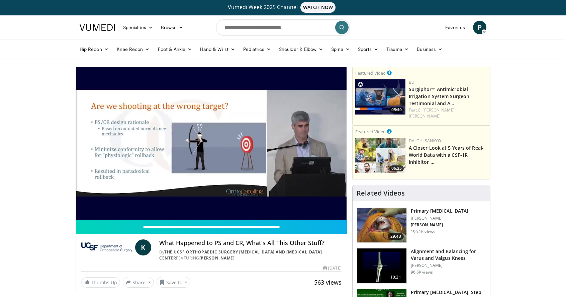 Image resolution: width=566 pixels, height=297 pixels. What do you see at coordinates (411, 82) in the screenshot?
I see `a: BD` at bounding box center [411, 82].